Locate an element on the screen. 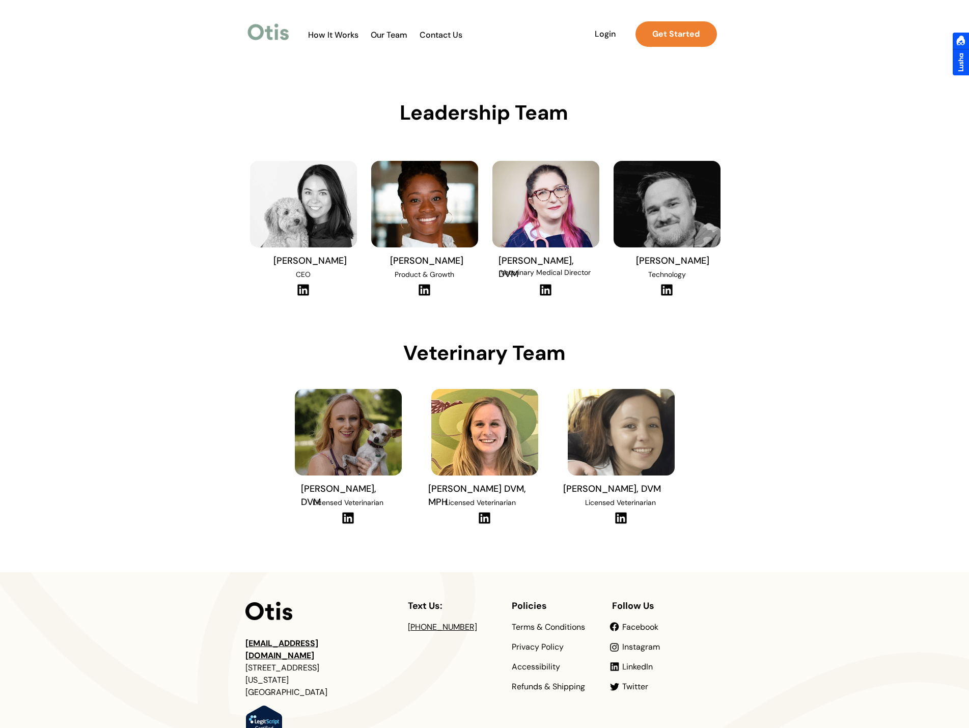  span: Follow Us is located at coordinates (633, 606).